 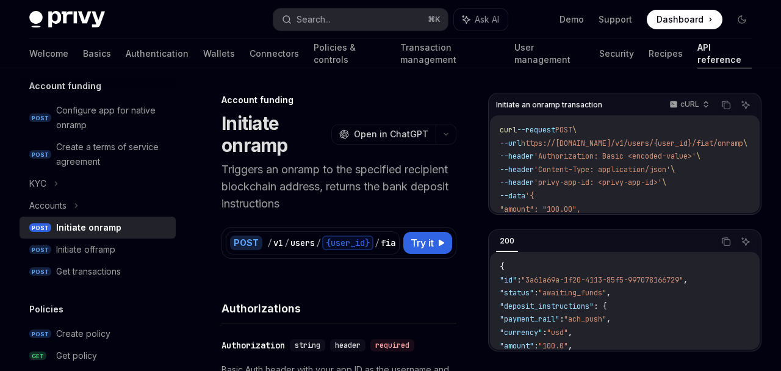 I want to click on a: Support, so click(x=615, y=20).